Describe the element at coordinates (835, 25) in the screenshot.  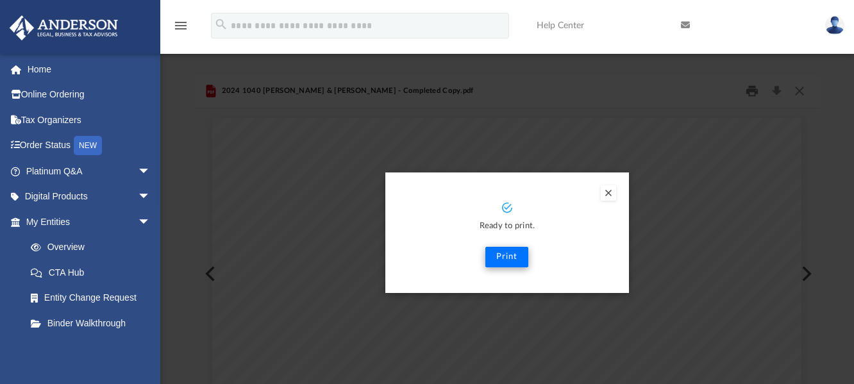
I see `img: User Pic` at that location.